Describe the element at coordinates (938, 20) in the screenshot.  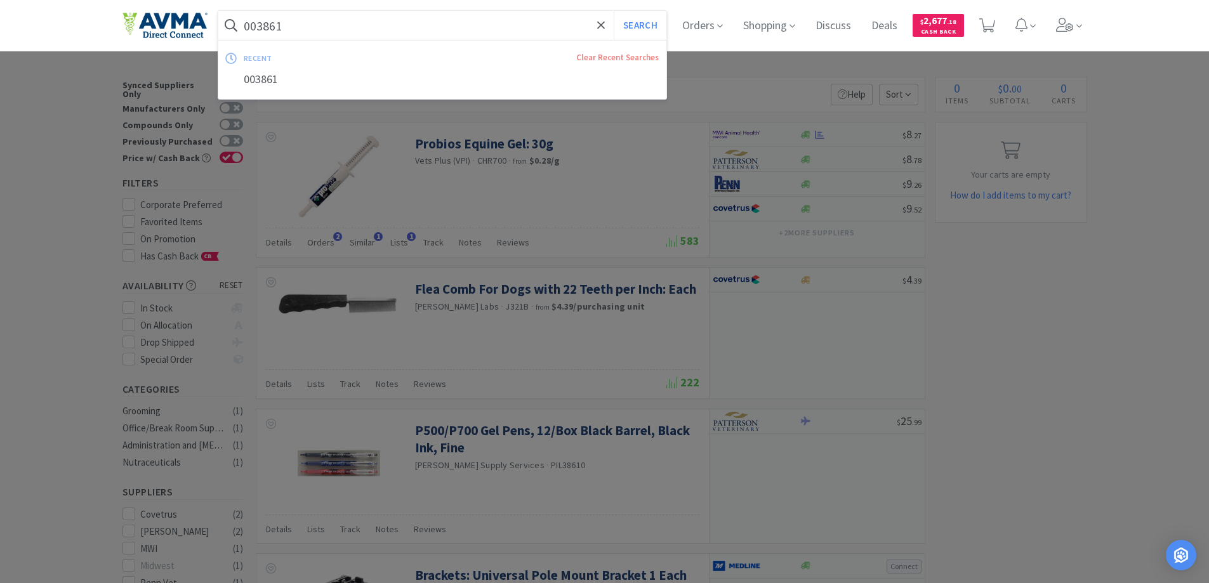
I see `span: 2,677` at that location.